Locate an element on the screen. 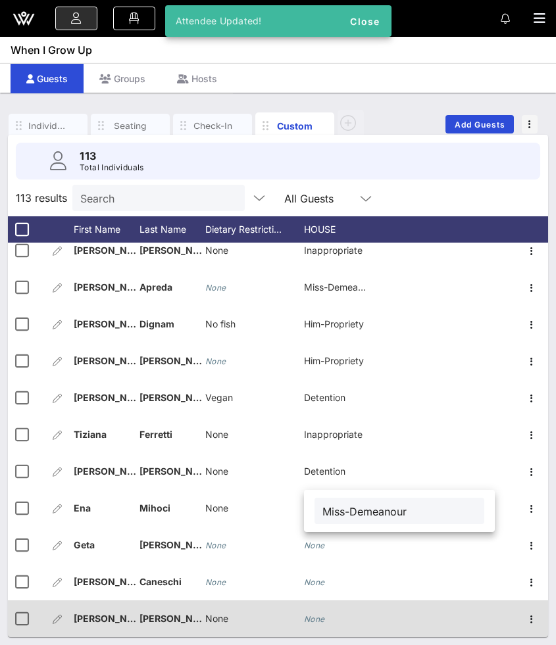 Image resolution: width=556 pixels, height=645 pixels. span: Vegan is located at coordinates (219, 397).